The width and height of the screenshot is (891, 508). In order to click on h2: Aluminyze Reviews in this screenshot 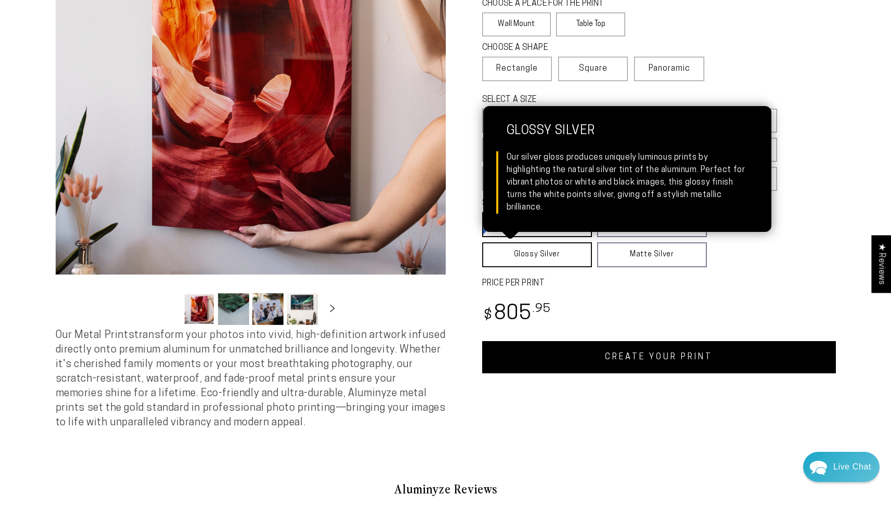, I will do `click(446, 489)`.